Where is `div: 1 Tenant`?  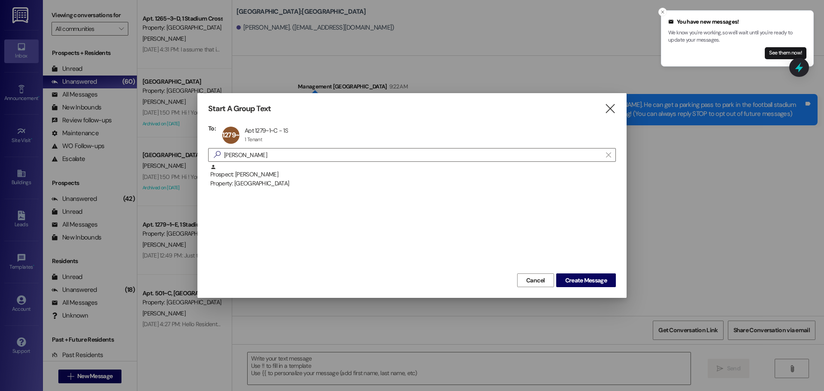 div: 1 Tenant is located at coordinates (253, 139).